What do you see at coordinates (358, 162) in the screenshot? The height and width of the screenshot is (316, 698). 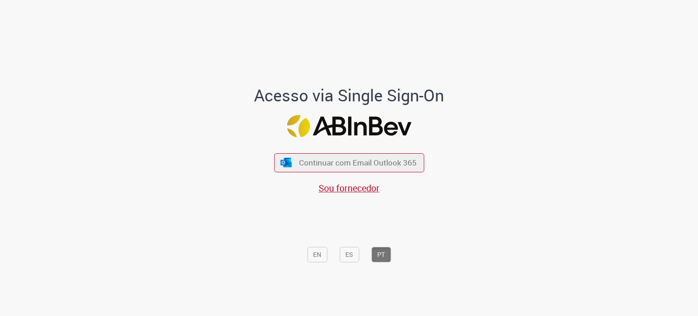 I see `span: Continuar com Email Outlook 365` at bounding box center [358, 162].